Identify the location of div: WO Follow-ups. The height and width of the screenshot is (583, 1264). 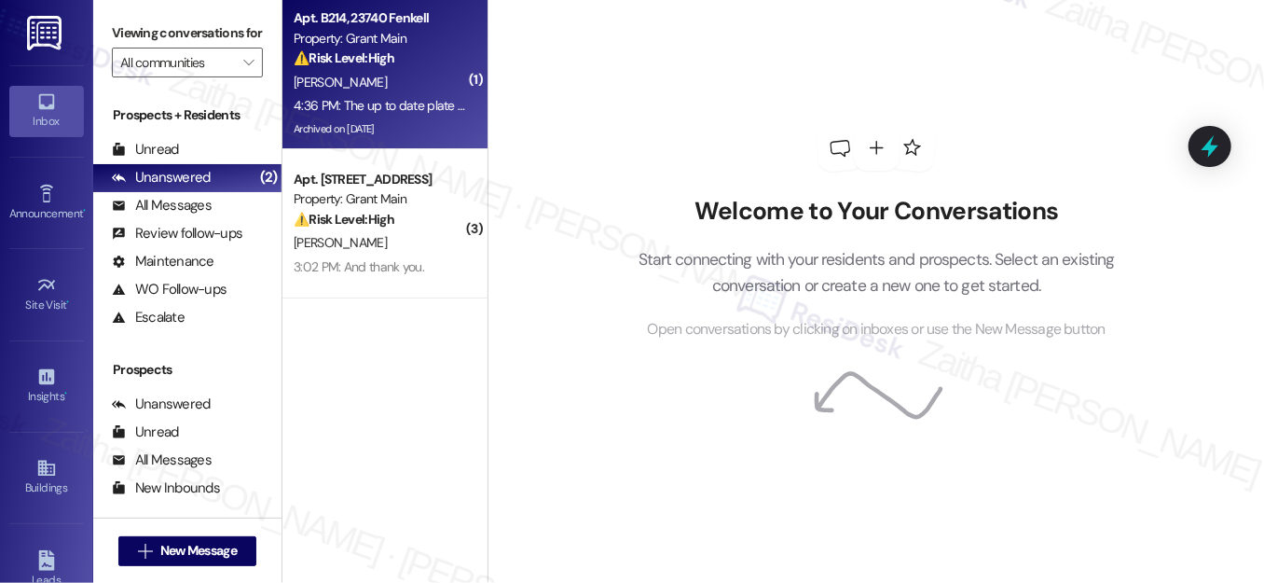
(169, 289).